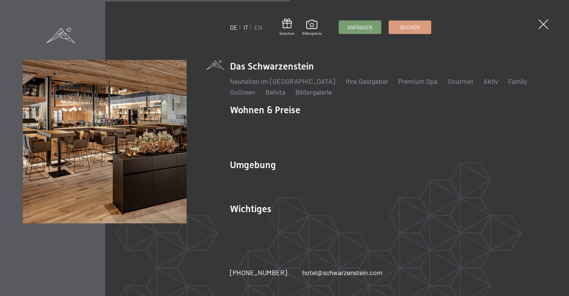  What do you see at coordinates (360, 27) in the screenshot?
I see `a: Anfragen` at bounding box center [360, 27].